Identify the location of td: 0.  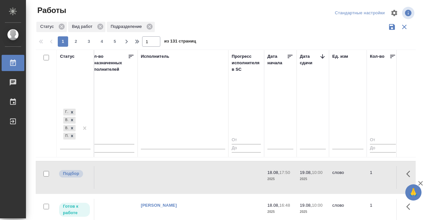
(112, 178).